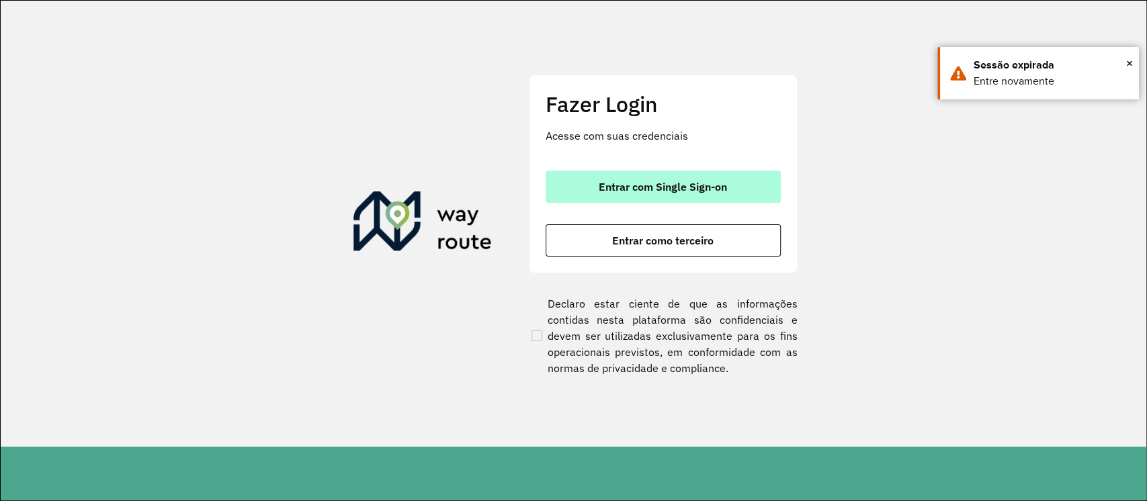 The width and height of the screenshot is (1147, 501). What do you see at coordinates (662, 241) in the screenshot?
I see `span: Entrar como terceiro` at bounding box center [662, 241].